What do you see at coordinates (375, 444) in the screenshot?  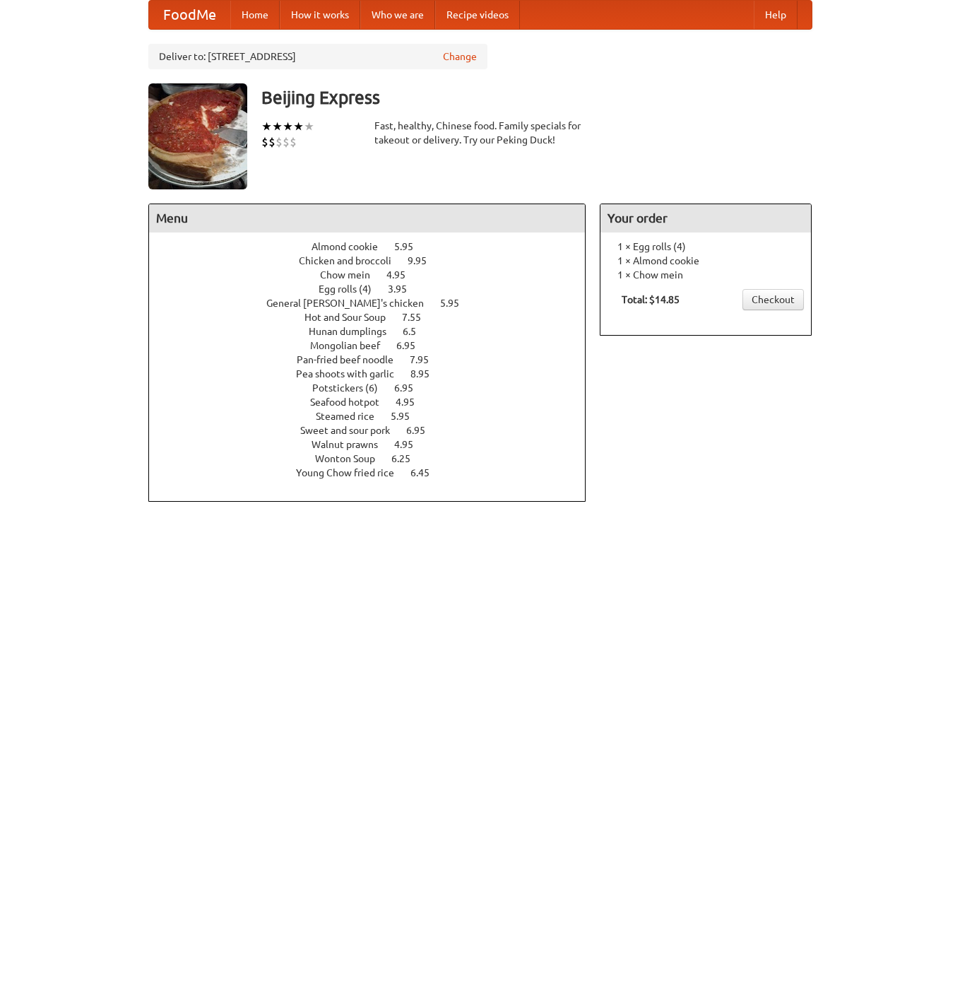 I see `a: Walnut prawns 4.95` at bounding box center [375, 444].